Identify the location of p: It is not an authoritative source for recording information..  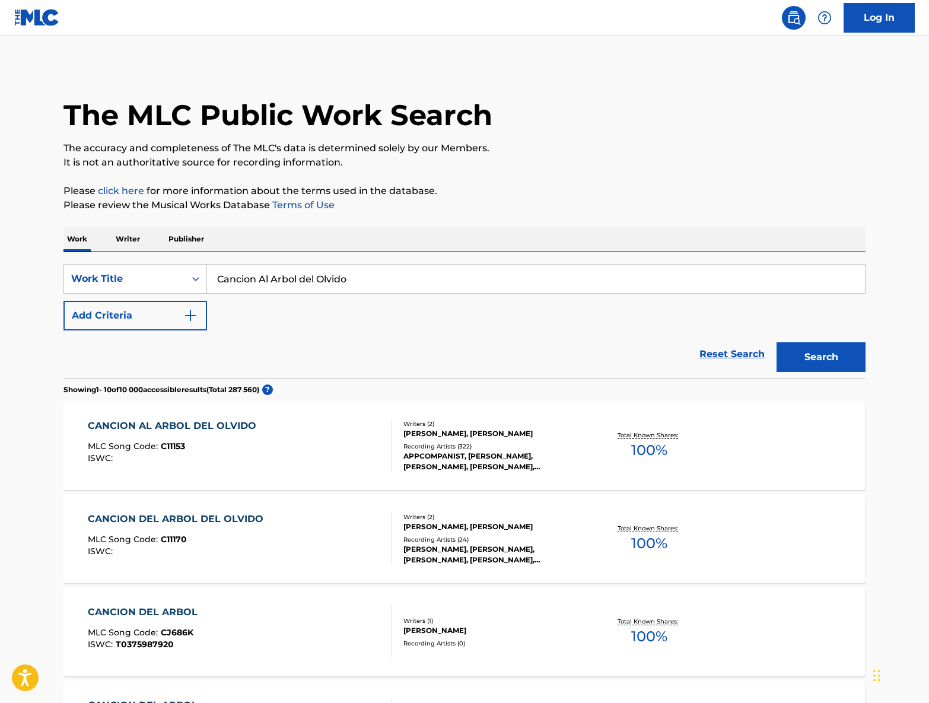
(464, 163).